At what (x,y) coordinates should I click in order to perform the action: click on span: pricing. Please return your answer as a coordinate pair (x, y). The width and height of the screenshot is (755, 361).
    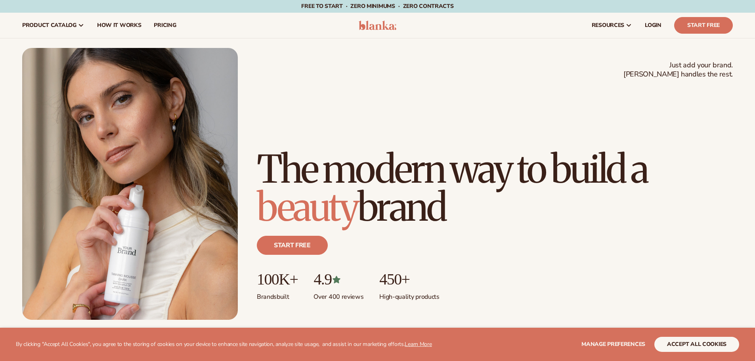
    Looking at the image, I should click on (165, 25).